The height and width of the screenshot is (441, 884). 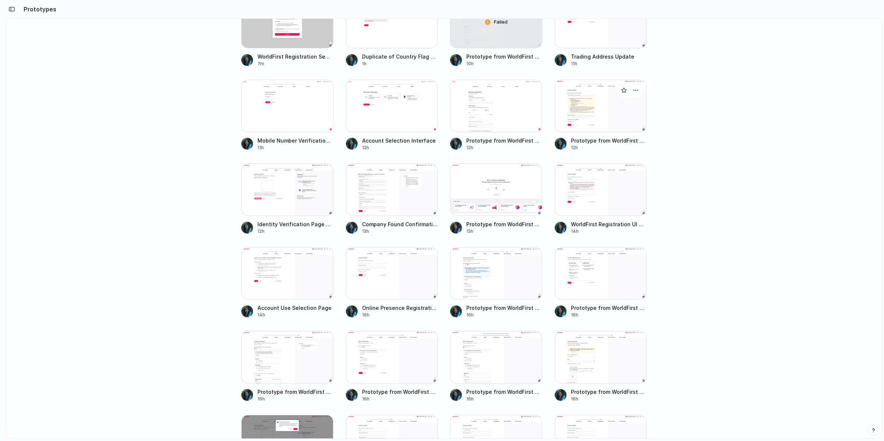 What do you see at coordinates (295, 224) in the screenshot?
I see `span: Identity Verification Page Update` at bounding box center [295, 224].